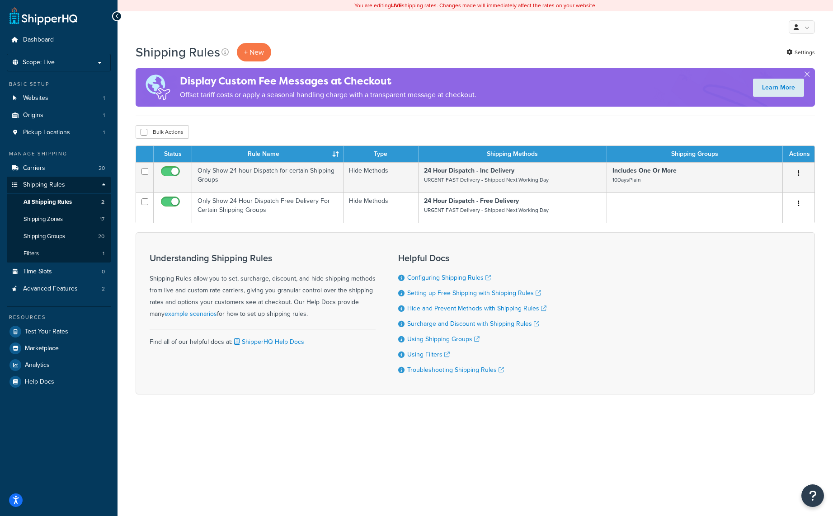 The width and height of the screenshot is (833, 516). I want to click on span: 17, so click(102, 219).